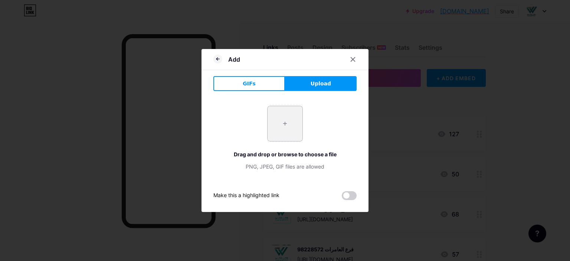  What do you see at coordinates (249, 84) in the screenshot?
I see `span: GIFs` at bounding box center [249, 84].